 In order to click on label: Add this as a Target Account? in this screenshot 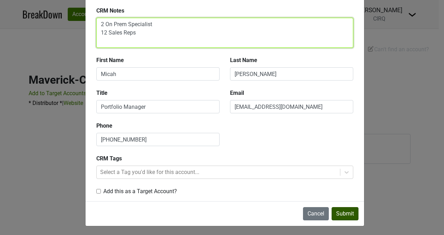, I will do `click(140, 191)`.